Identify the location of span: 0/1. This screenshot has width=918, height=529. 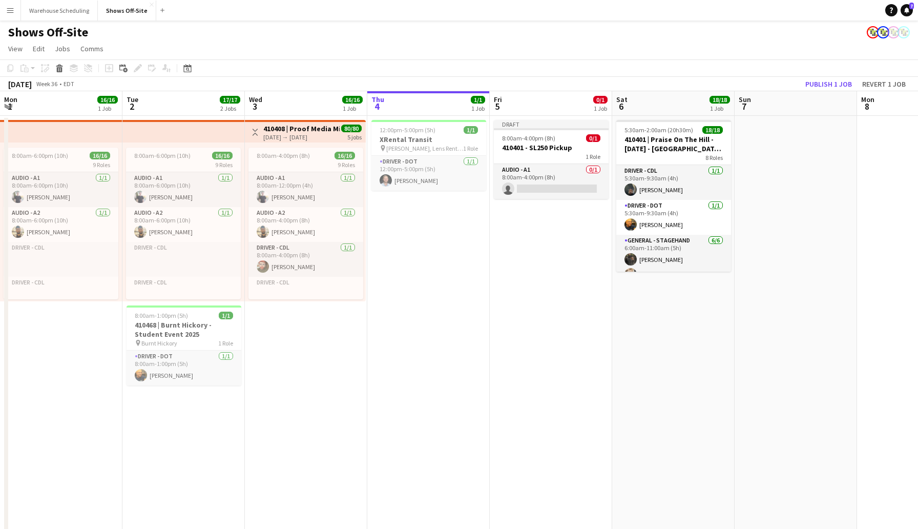
(601, 99).